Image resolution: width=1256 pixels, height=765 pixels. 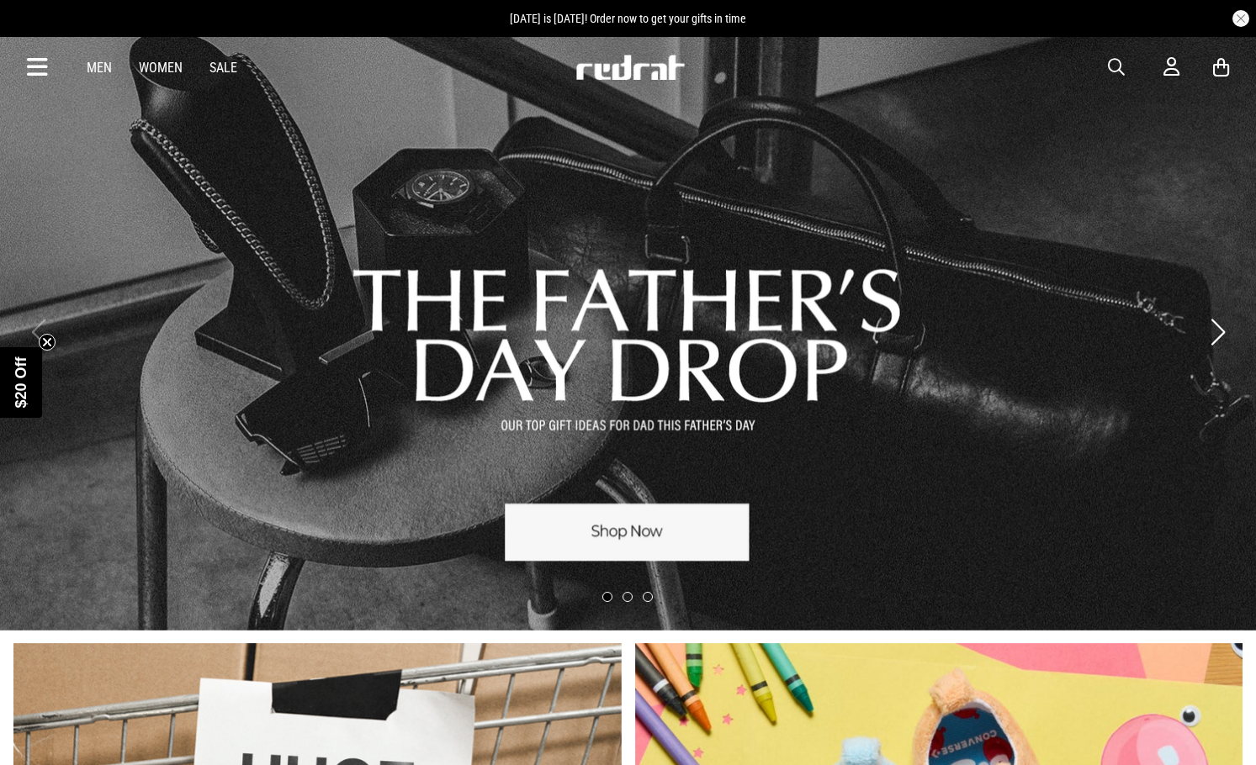 I want to click on a: Sale, so click(x=223, y=67).